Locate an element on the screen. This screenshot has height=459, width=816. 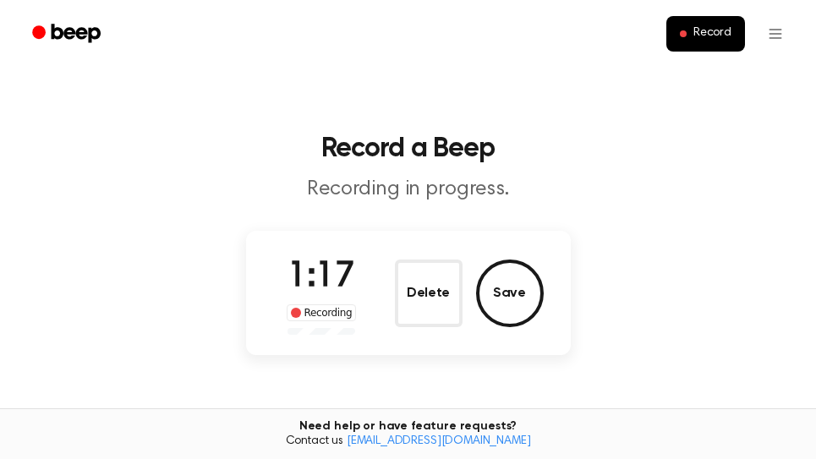
span: Record is located at coordinates (712, 34).